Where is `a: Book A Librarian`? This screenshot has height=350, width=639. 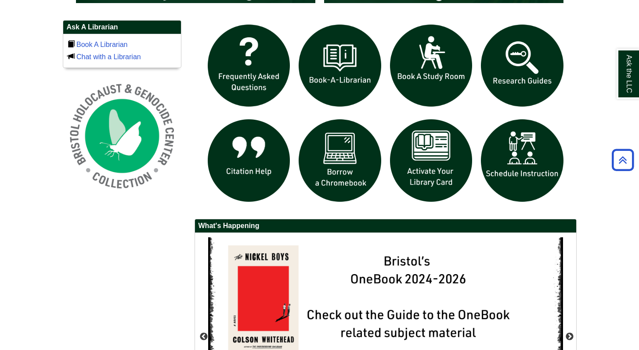
a: Book A Librarian is located at coordinates (102, 44).